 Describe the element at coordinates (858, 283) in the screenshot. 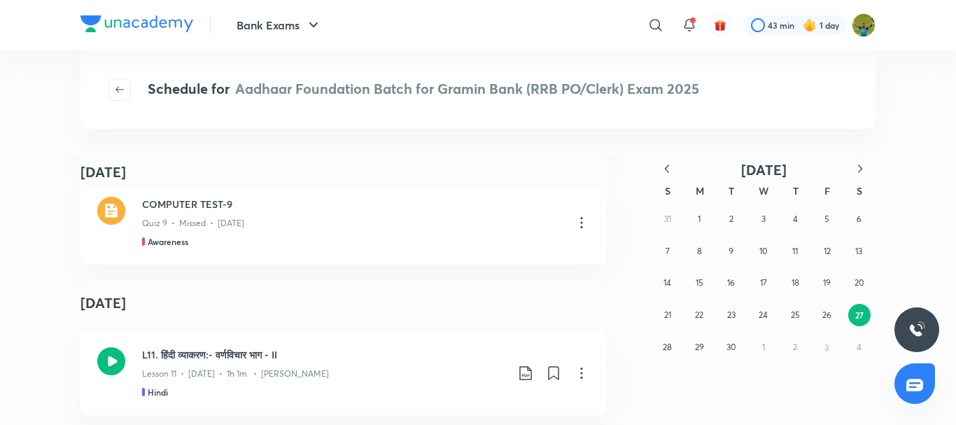

I see `button: September 20, 2025` at that location.